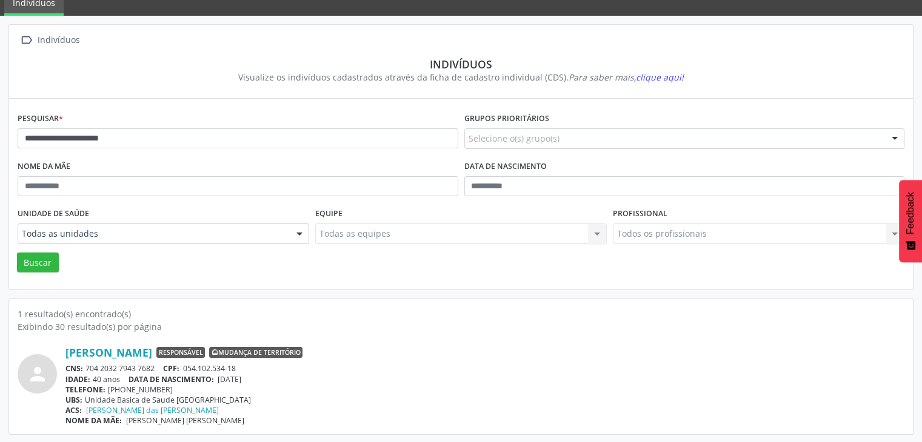 Image resolution: width=922 pixels, height=442 pixels. I want to click on span: Selecione o(s) grupo(s), so click(514, 138).